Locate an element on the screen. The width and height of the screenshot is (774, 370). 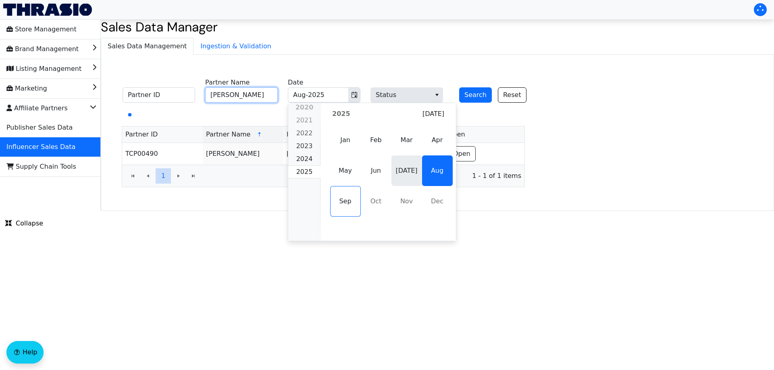
span: Invoice Date is located at coordinates (307, 135).